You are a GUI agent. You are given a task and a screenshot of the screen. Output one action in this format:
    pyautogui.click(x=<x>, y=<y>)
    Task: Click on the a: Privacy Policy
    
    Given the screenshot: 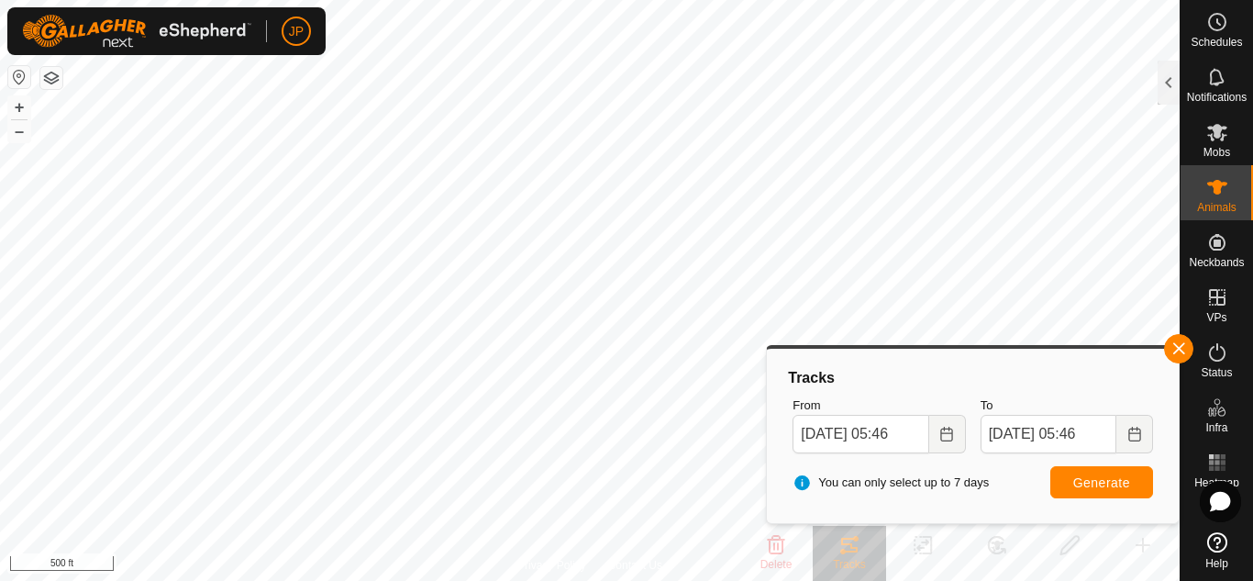 What is the action you would take?
    pyautogui.click(x=551, y=565)
    